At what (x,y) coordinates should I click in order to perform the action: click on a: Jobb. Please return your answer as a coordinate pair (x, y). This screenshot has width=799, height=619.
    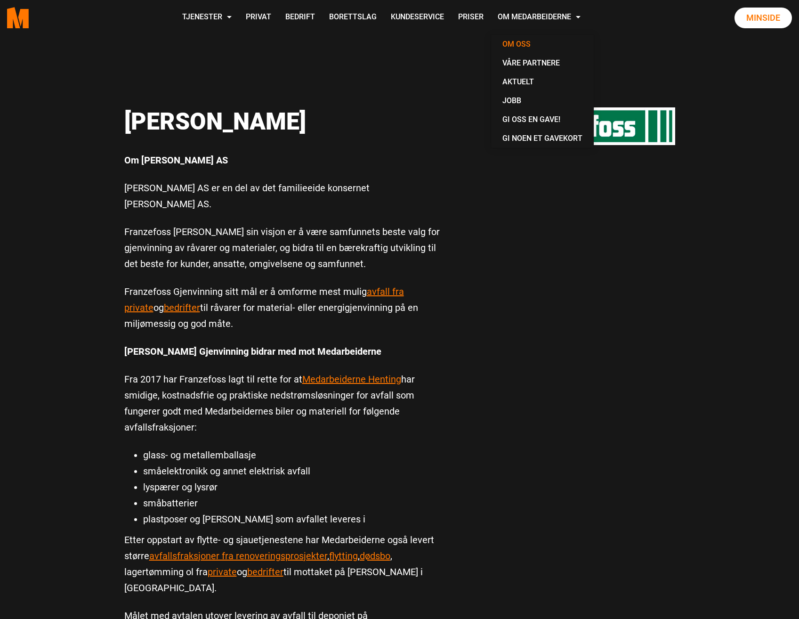
    Looking at the image, I should click on (542, 101).